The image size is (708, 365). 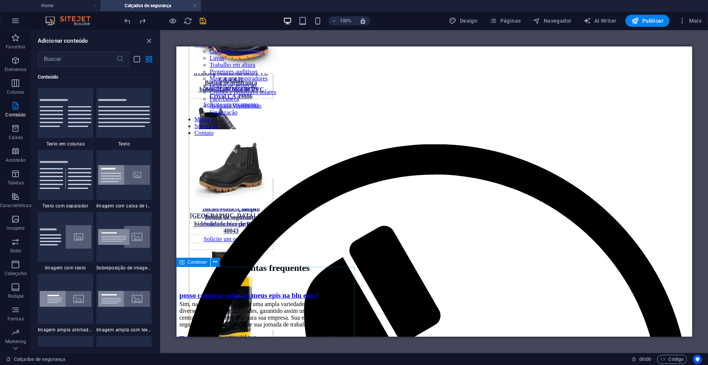 I want to click on button: redo, so click(x=142, y=21).